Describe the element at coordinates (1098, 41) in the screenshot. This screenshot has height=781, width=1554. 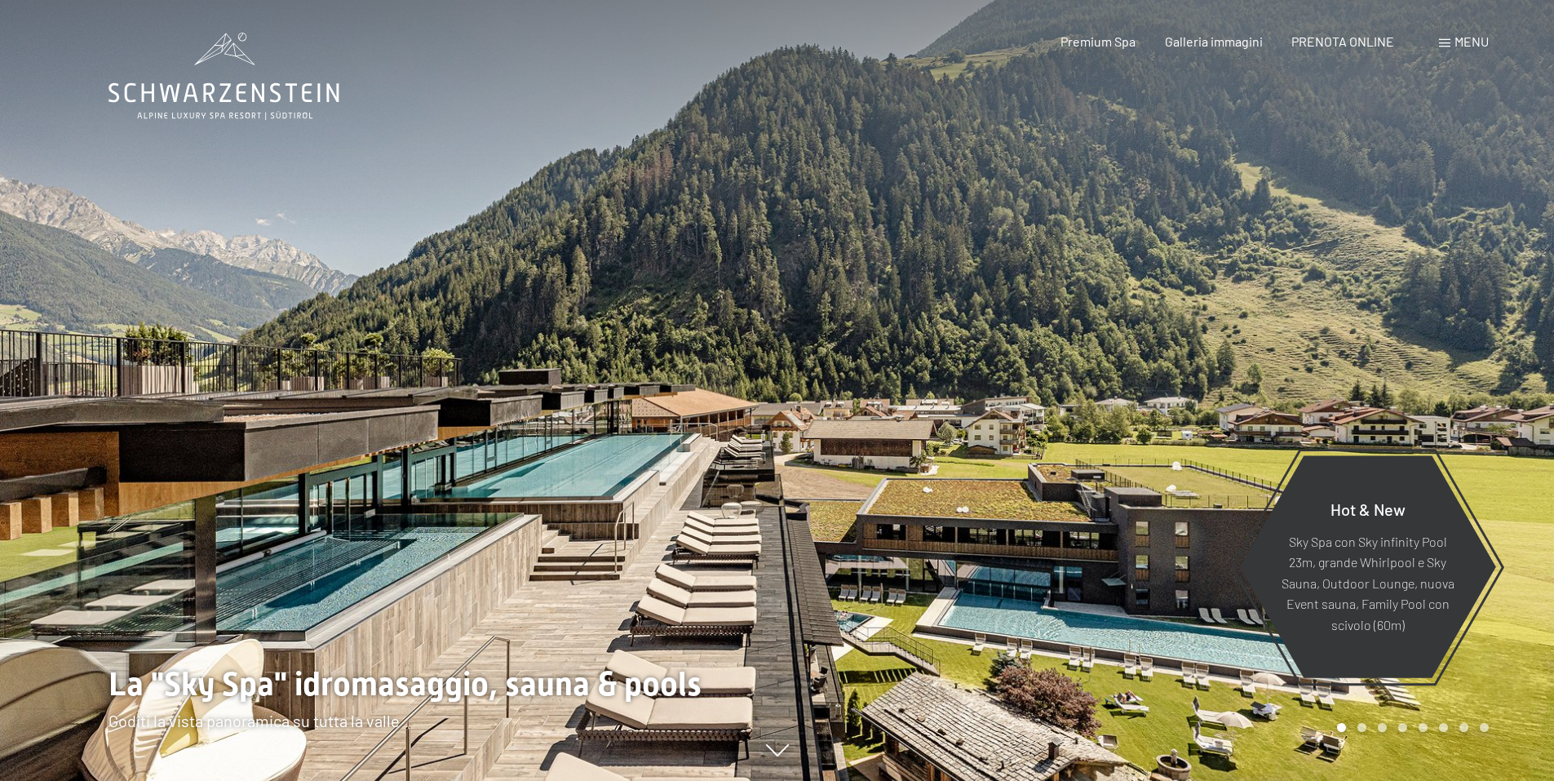
I see `a: Premium Spa` at that location.